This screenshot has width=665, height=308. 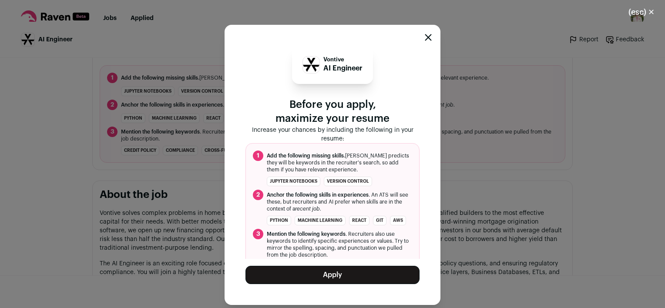 What do you see at coordinates (279, 221) in the screenshot?
I see `li: Python` at bounding box center [279, 221].